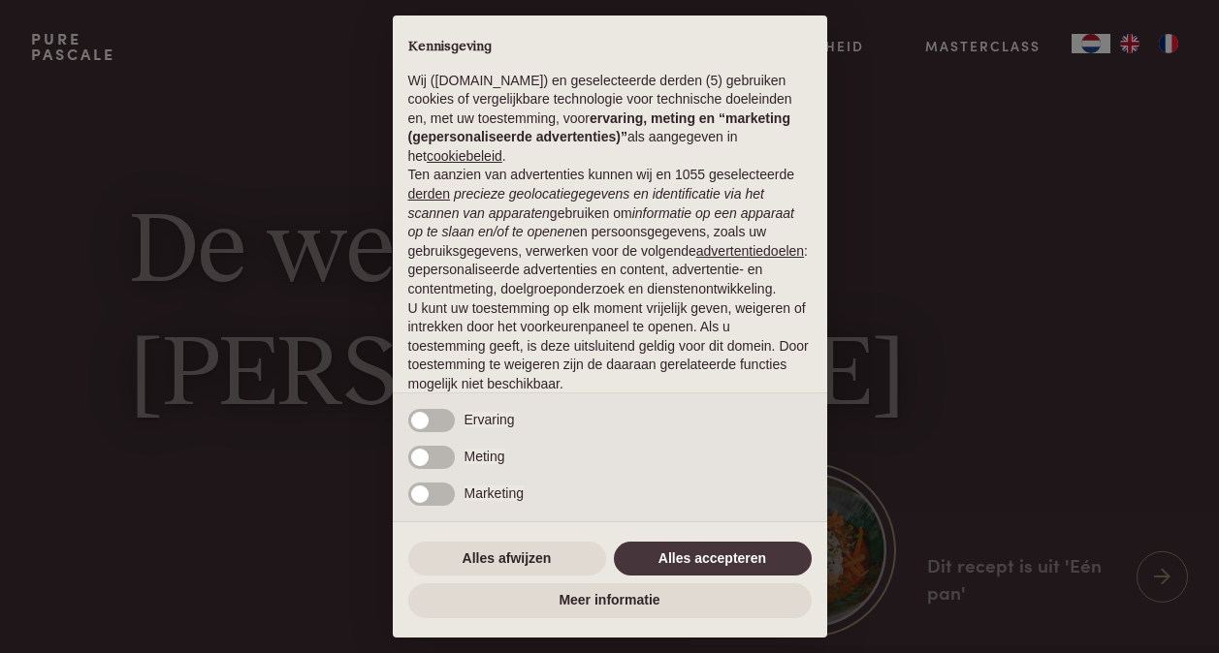 The image size is (1219, 653). Describe the element at coordinates (464, 156) in the screenshot. I see `a: cookiebeleid` at that location.